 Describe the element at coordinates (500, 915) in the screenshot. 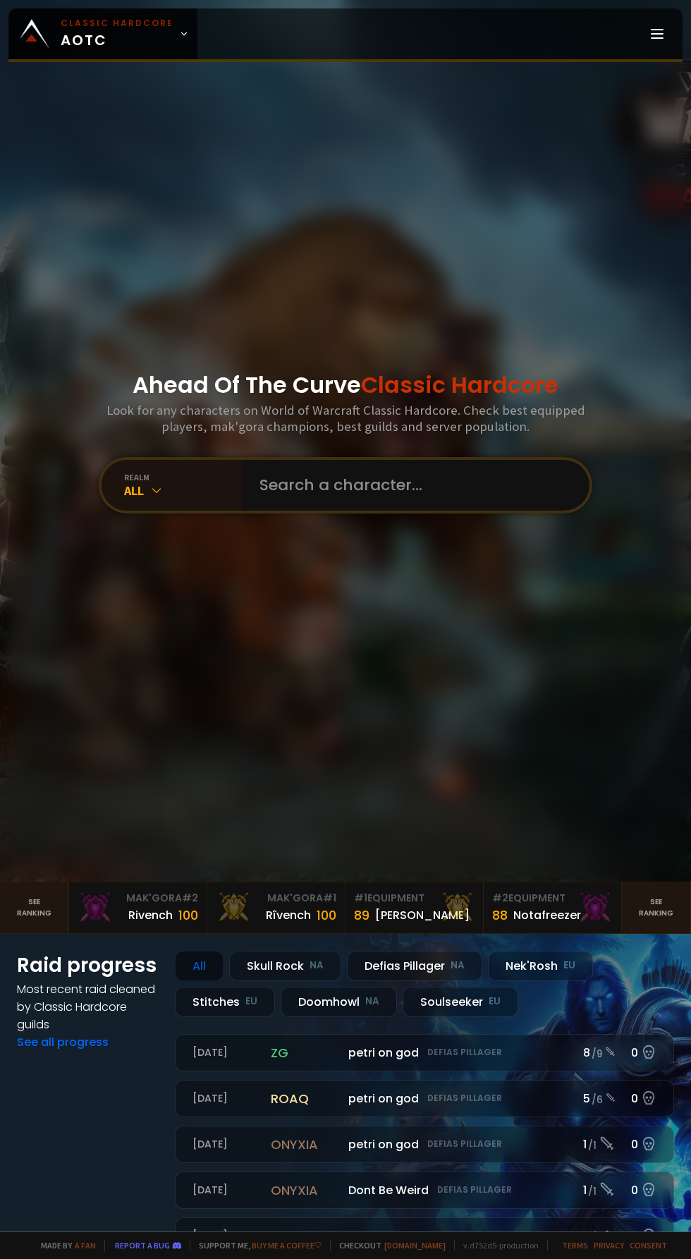

I see `div: 88` at that location.